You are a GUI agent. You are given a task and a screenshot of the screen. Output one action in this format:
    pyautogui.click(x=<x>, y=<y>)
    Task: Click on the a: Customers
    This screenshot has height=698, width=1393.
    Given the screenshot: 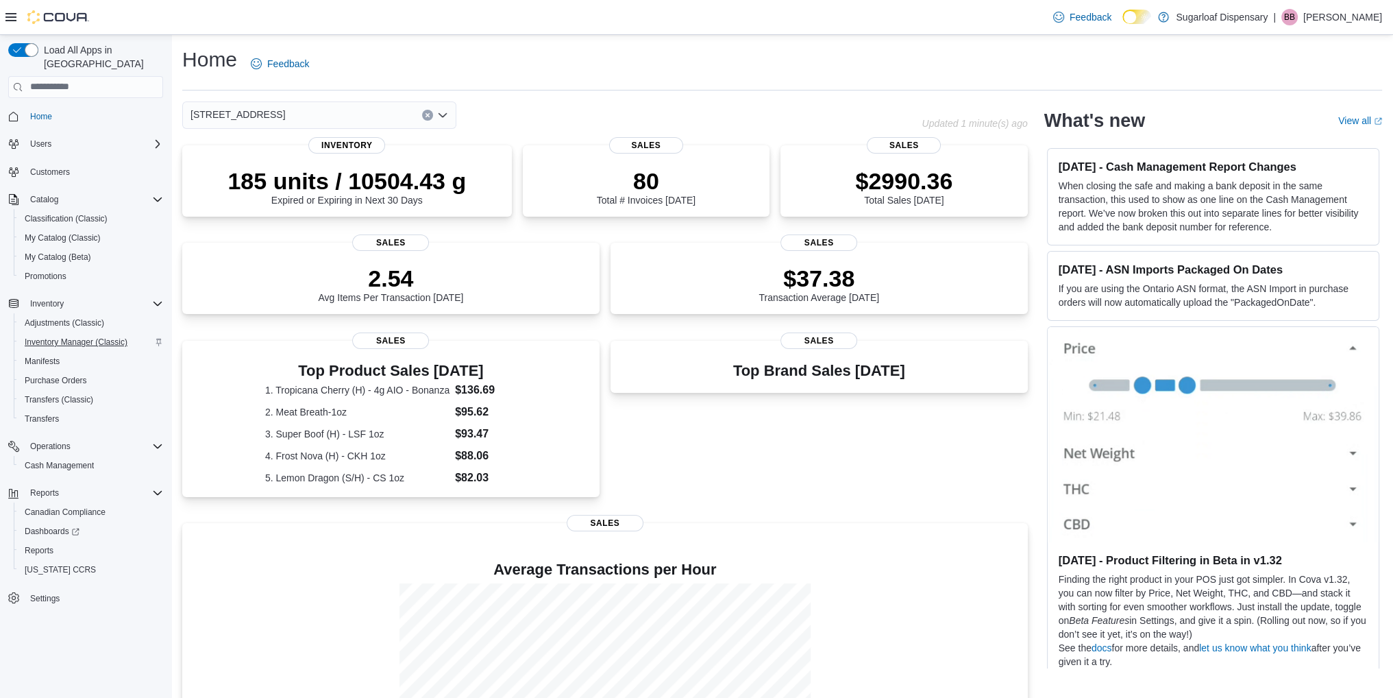 What is the action you would take?
    pyautogui.click(x=50, y=172)
    